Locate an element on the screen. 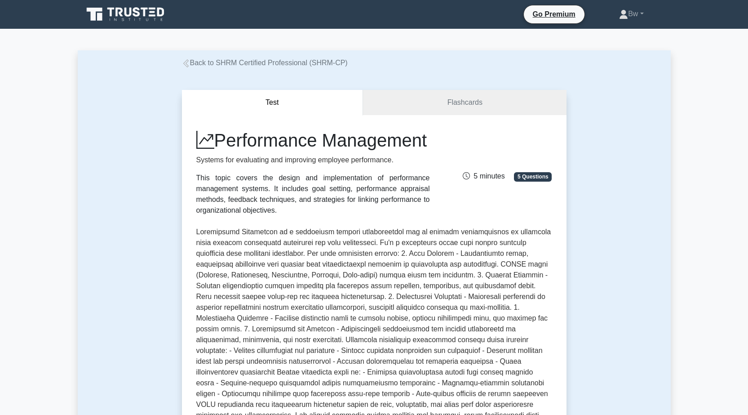 This screenshot has height=415, width=748. span: 5 minutes is located at coordinates (483, 176).